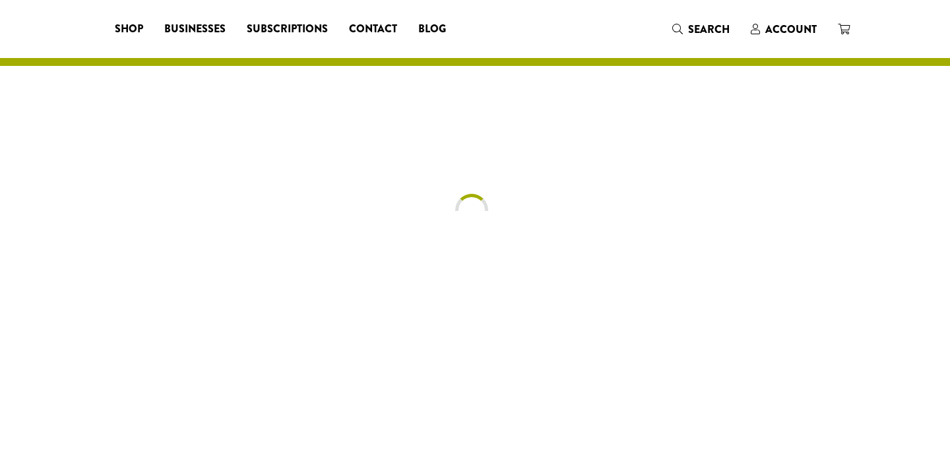  What do you see at coordinates (195, 29) in the screenshot?
I see `span: Businesses` at bounding box center [195, 29].